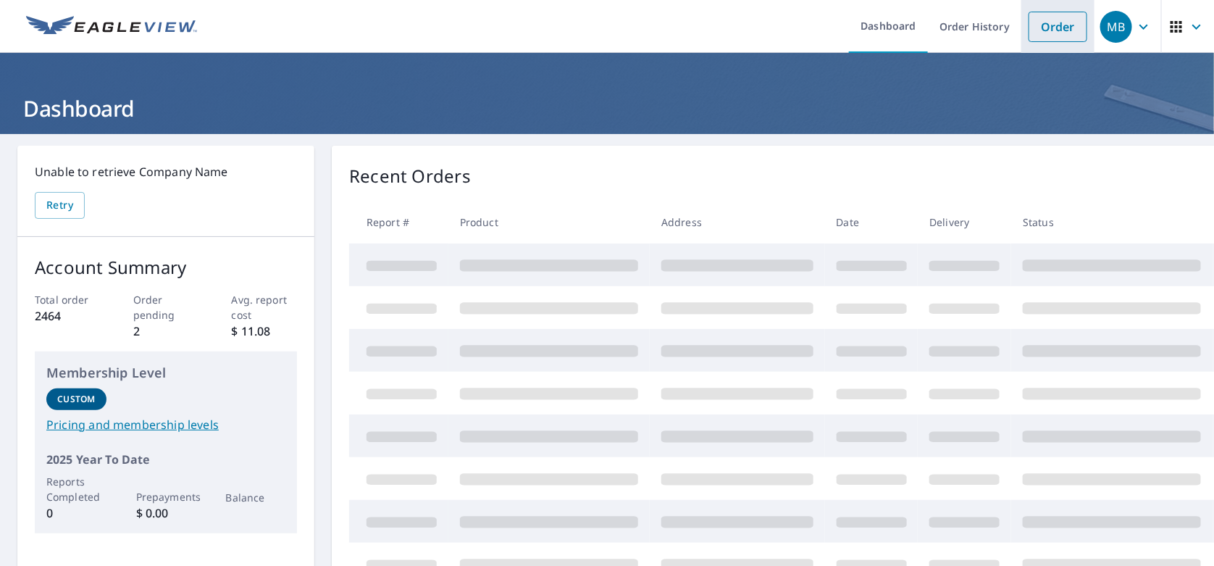  What do you see at coordinates (398, 222) in the screenshot?
I see `th: Report #` at bounding box center [398, 222].